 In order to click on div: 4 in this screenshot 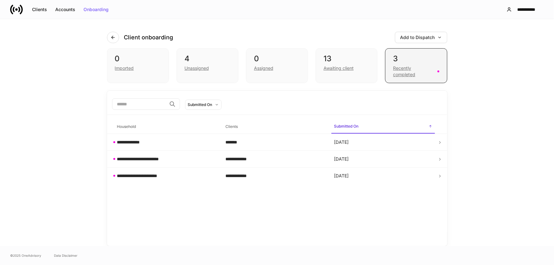, I will do `click(207, 59)`.